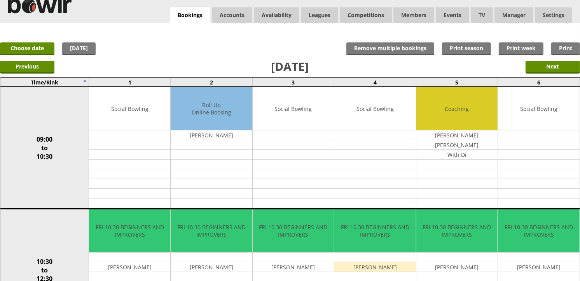 The image size is (580, 281). What do you see at coordinates (514, 15) in the screenshot?
I see `span: Manager` at bounding box center [514, 15].